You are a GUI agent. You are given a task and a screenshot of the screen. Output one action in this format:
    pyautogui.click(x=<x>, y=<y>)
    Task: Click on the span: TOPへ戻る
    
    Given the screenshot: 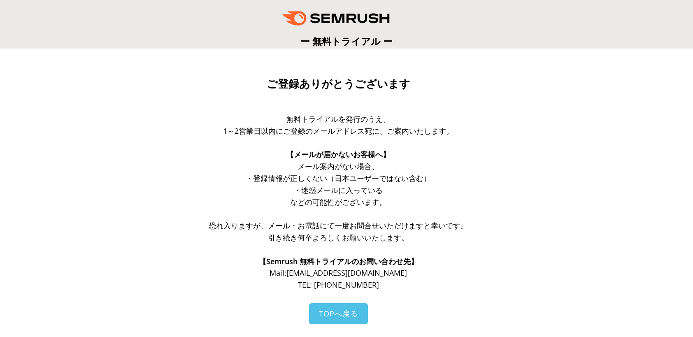 What is the action you would take?
    pyautogui.click(x=338, y=314)
    